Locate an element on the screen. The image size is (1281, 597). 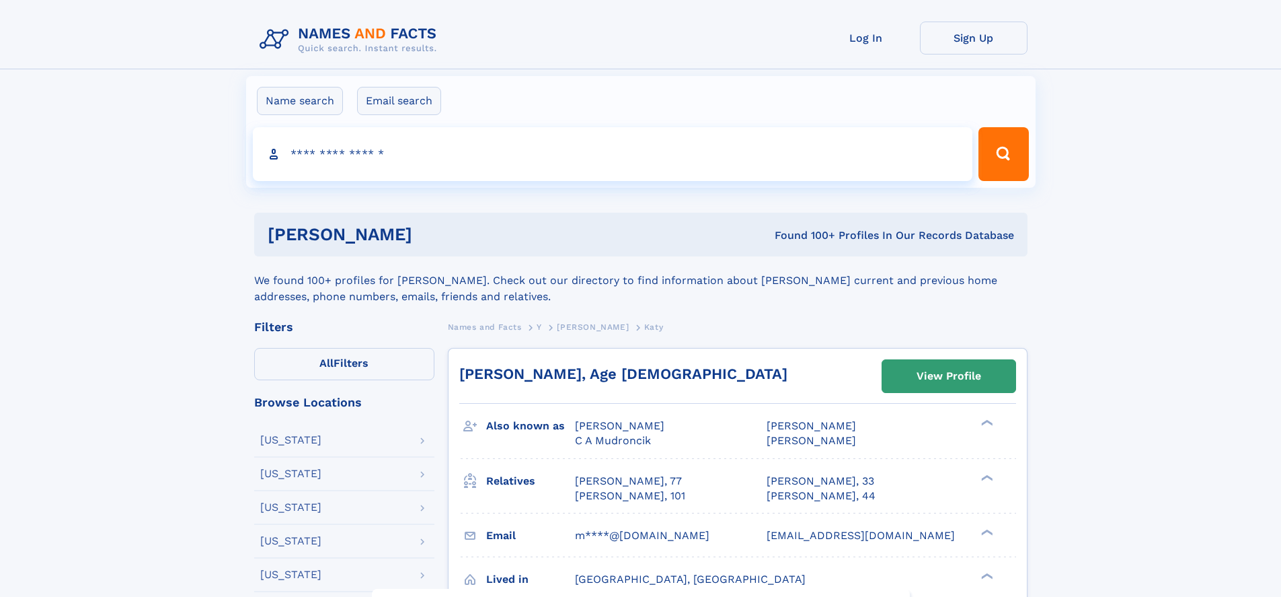
a: View Profile is located at coordinates (949, 376).